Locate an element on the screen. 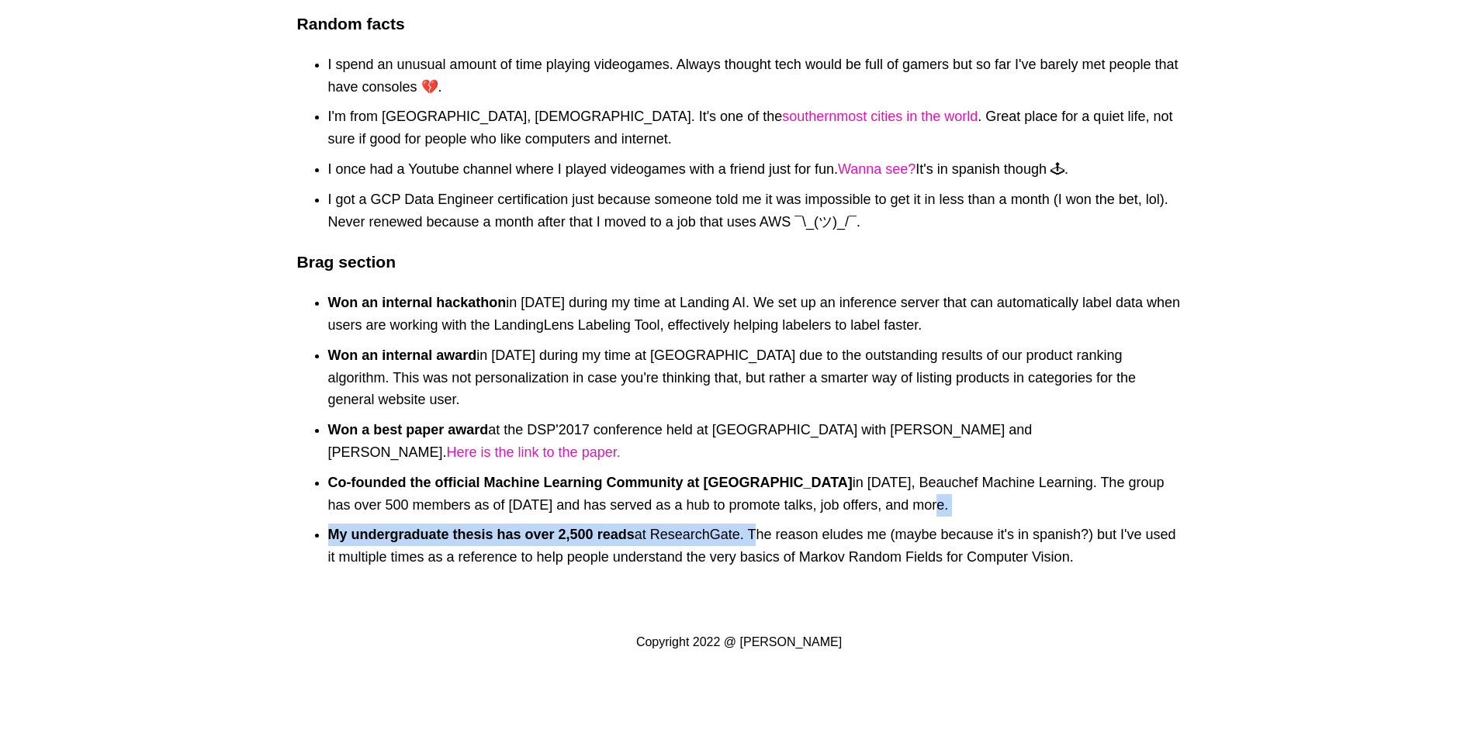 The width and height of the screenshot is (1478, 733). b: Won an internal hackathon is located at coordinates (417, 303).